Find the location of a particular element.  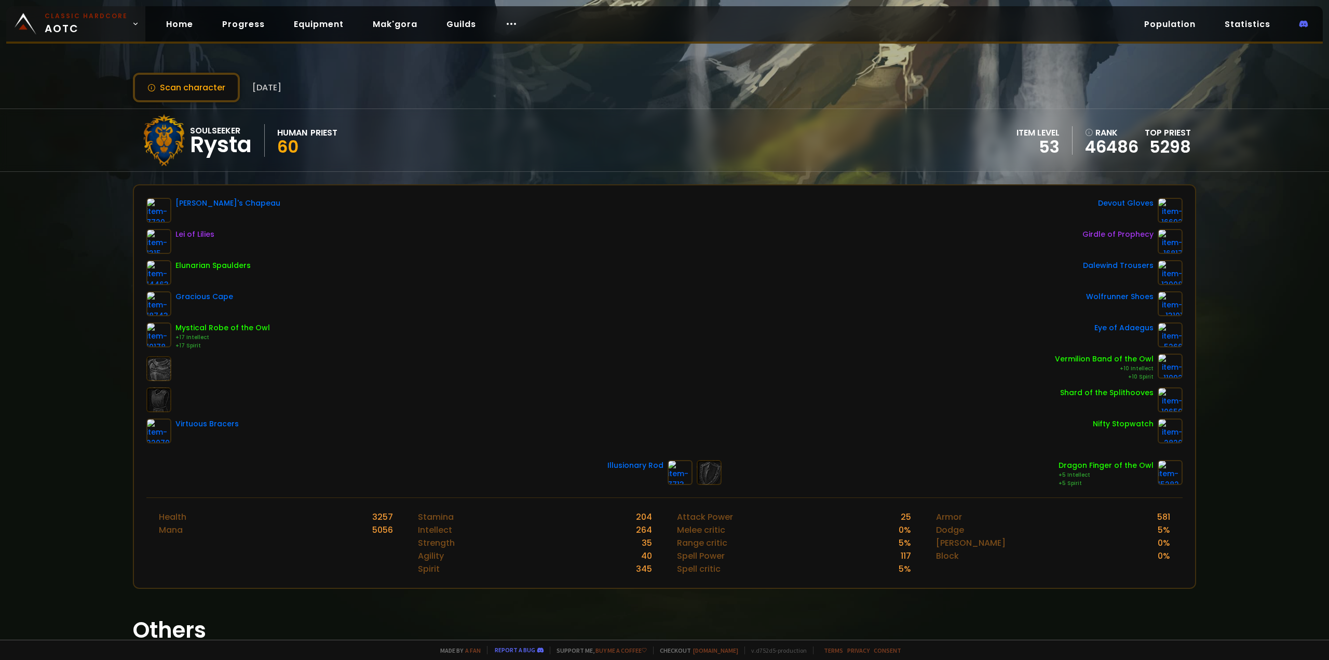

a: Privacy is located at coordinates (858, 650).